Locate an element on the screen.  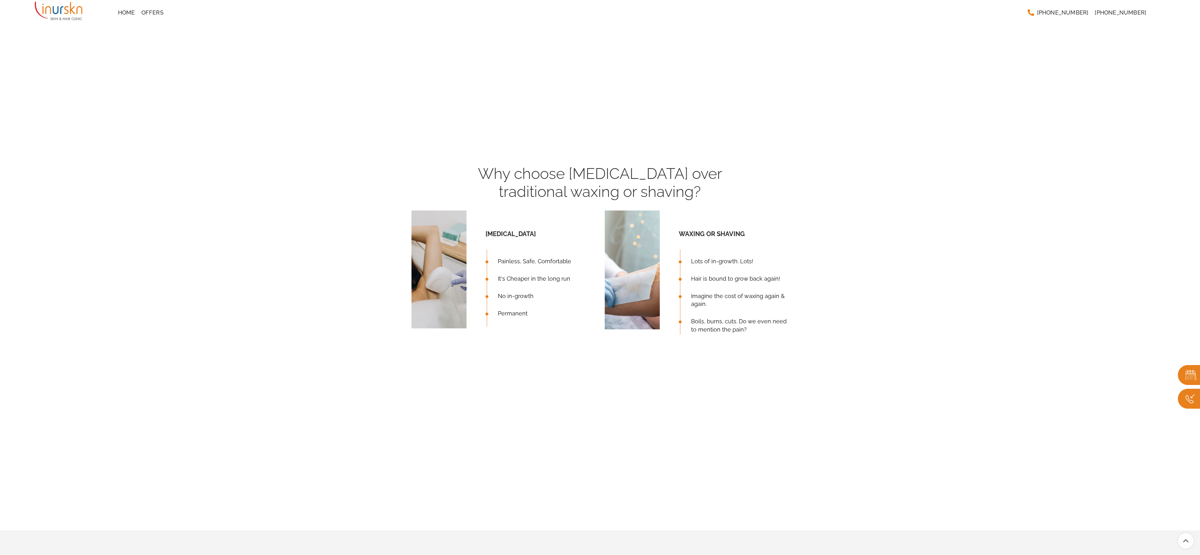
span: It's Cheaper in the long run is located at coordinates (543, 279).